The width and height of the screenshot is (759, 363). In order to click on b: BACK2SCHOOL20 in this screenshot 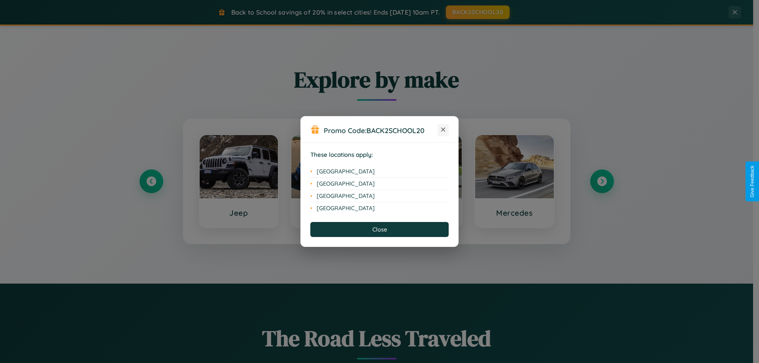, I will do `click(395, 130)`.